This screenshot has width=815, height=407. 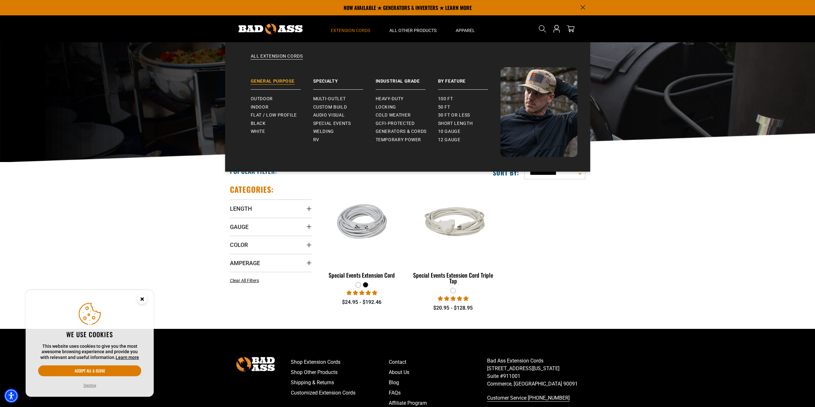 I want to click on div: Special Events Extension Cord, so click(x=362, y=275).